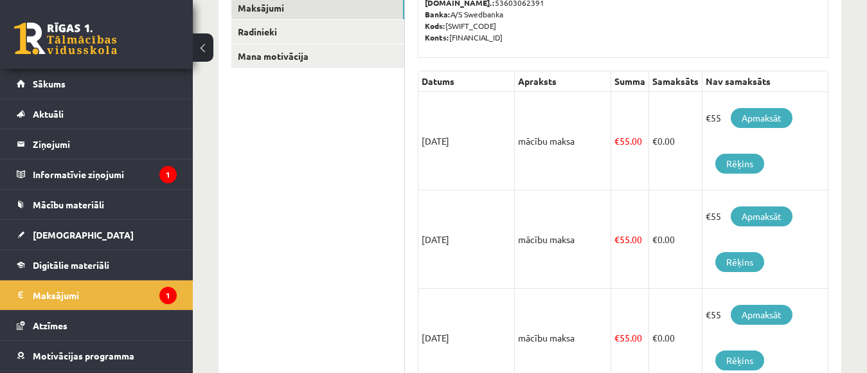 This screenshot has width=867, height=373. What do you see at coordinates (105, 295) in the screenshot?
I see `legend: Maksājumi` at bounding box center [105, 295].